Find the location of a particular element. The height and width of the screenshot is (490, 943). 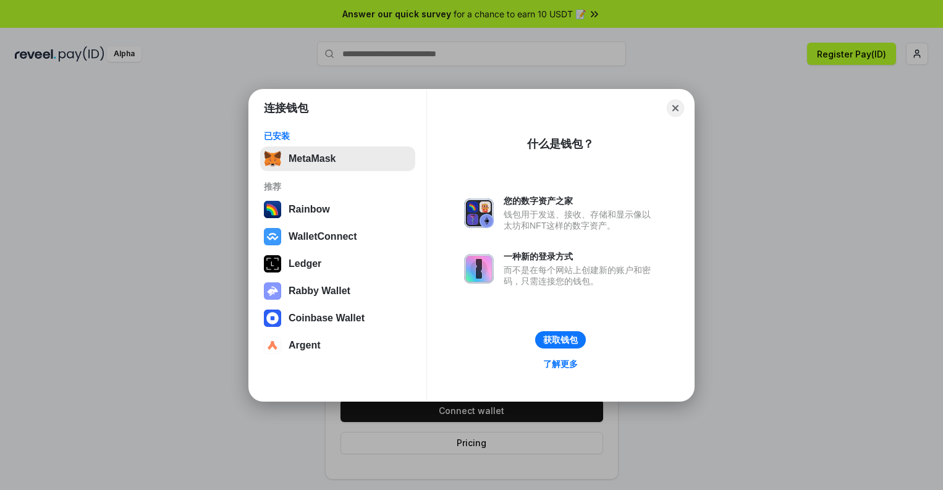

div: Rabby Wallet is located at coordinates (319, 291).